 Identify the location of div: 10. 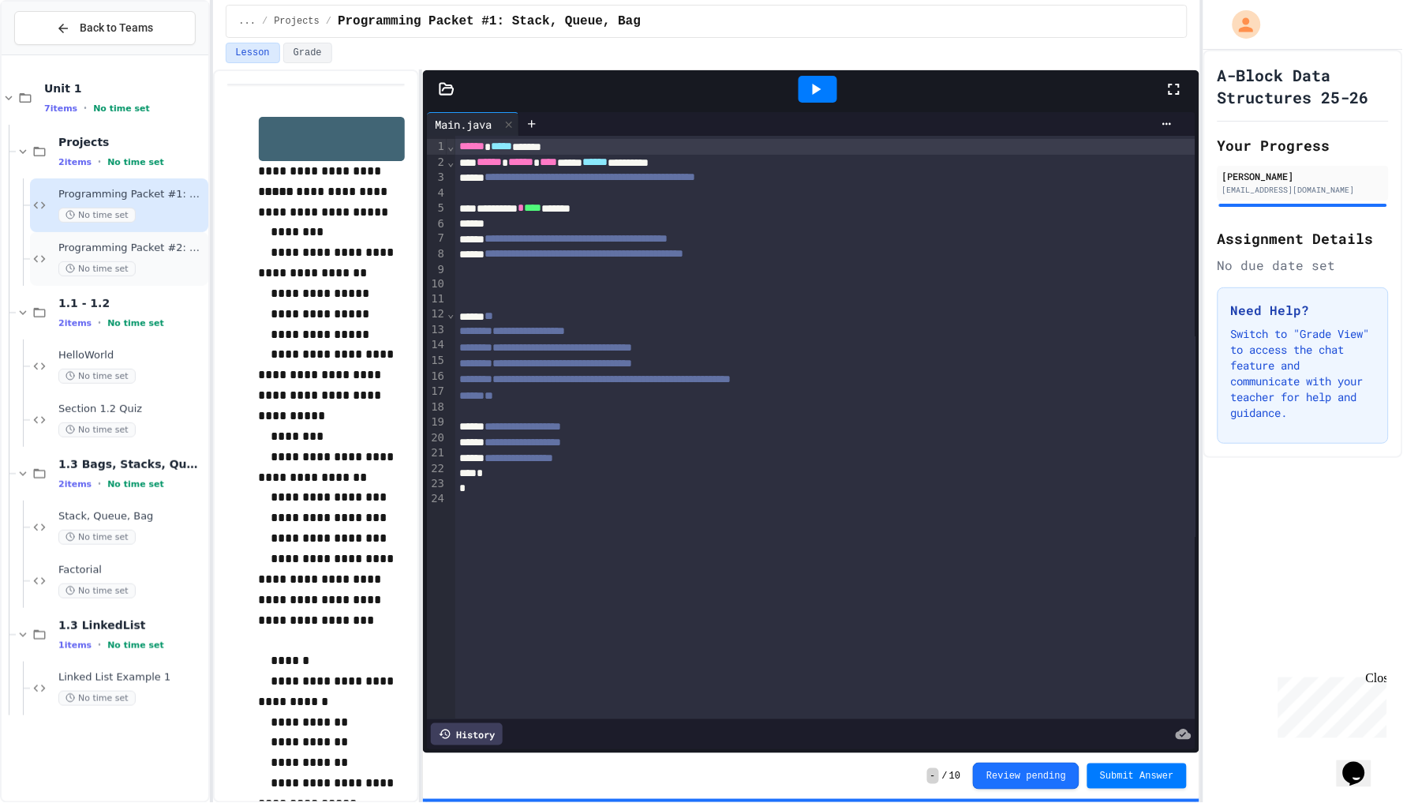
(436, 283).